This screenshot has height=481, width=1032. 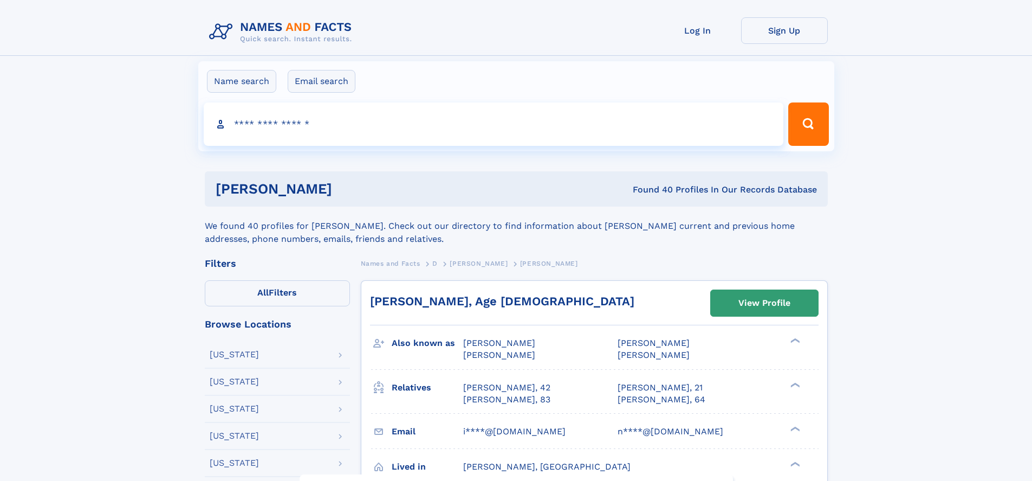 What do you see at coordinates (428, 387) in the screenshot?
I see `h3: Relatives` at bounding box center [428, 387].